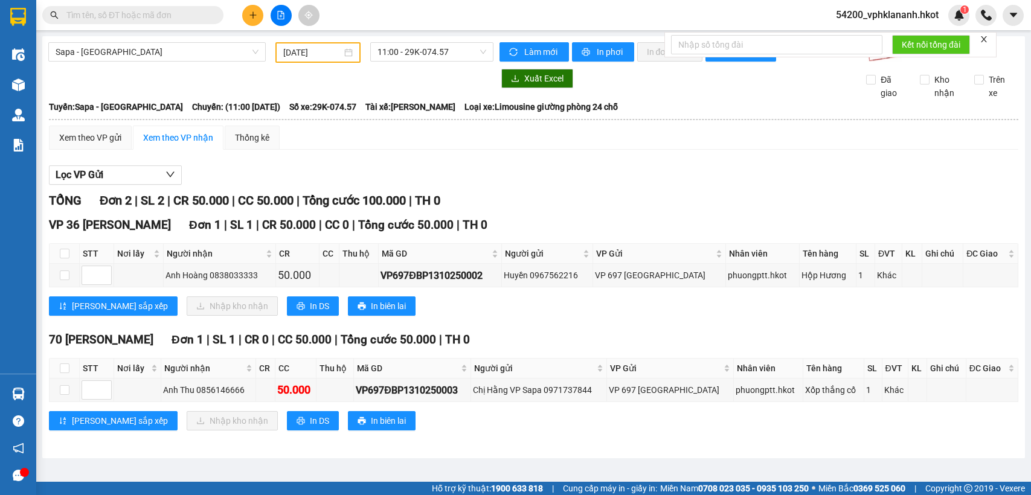 Image resolution: width=1031 pixels, height=495 pixels. What do you see at coordinates (252, 138) in the screenshot?
I see `div: Thống kê` at bounding box center [252, 138].